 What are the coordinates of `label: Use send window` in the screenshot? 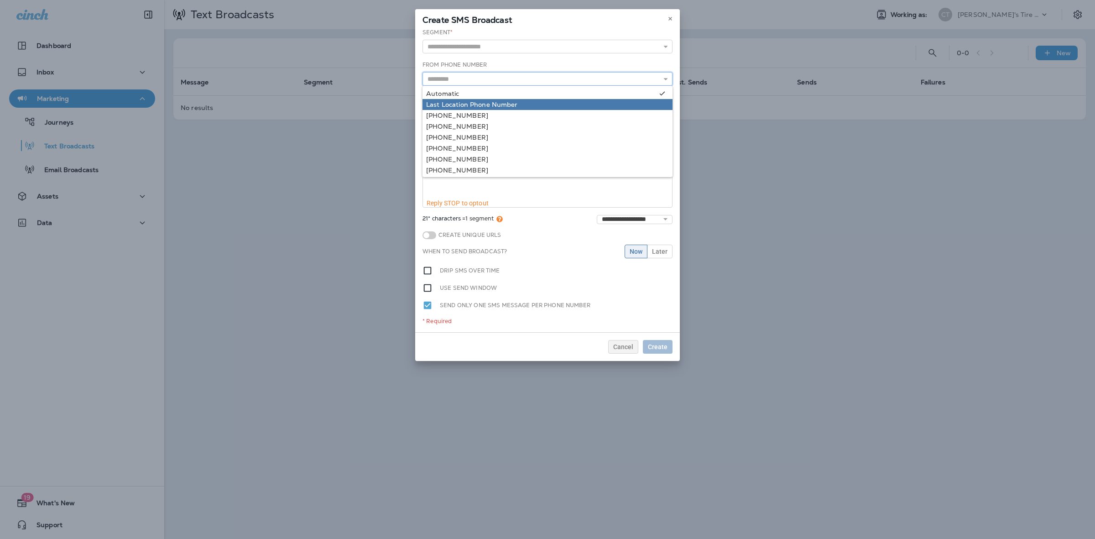 It's located at (468, 288).